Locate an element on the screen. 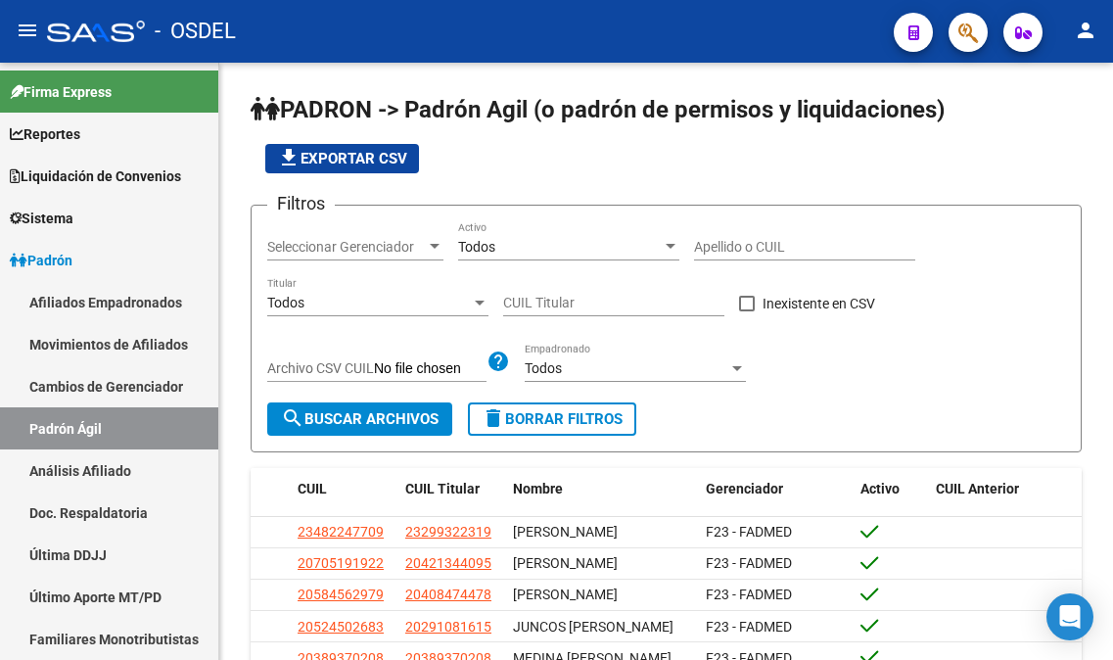 Image resolution: width=1113 pixels, height=660 pixels. div: Open Intercom Messenger is located at coordinates (1070, 617).